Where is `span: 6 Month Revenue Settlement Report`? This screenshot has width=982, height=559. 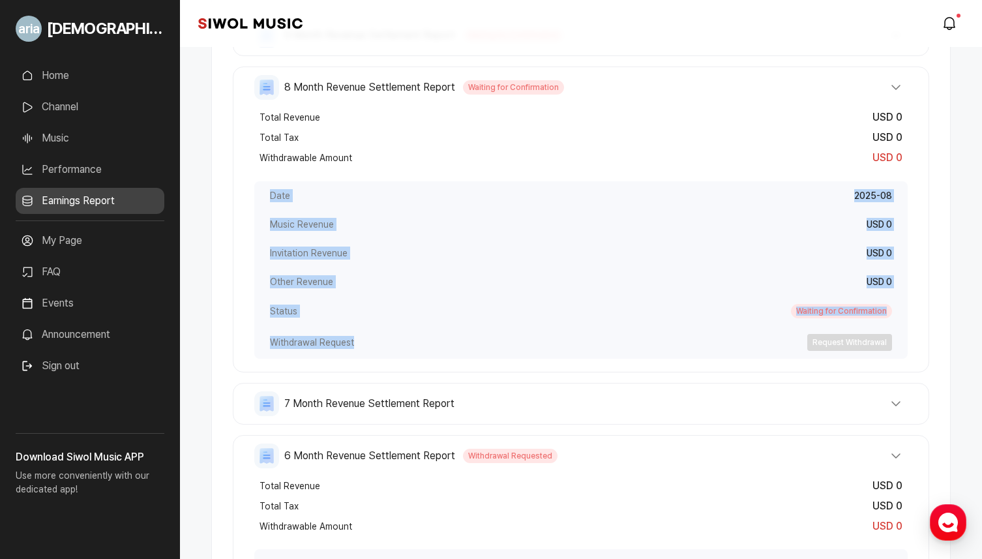 span: 6 Month Revenue Settlement Report is located at coordinates (370, 456).